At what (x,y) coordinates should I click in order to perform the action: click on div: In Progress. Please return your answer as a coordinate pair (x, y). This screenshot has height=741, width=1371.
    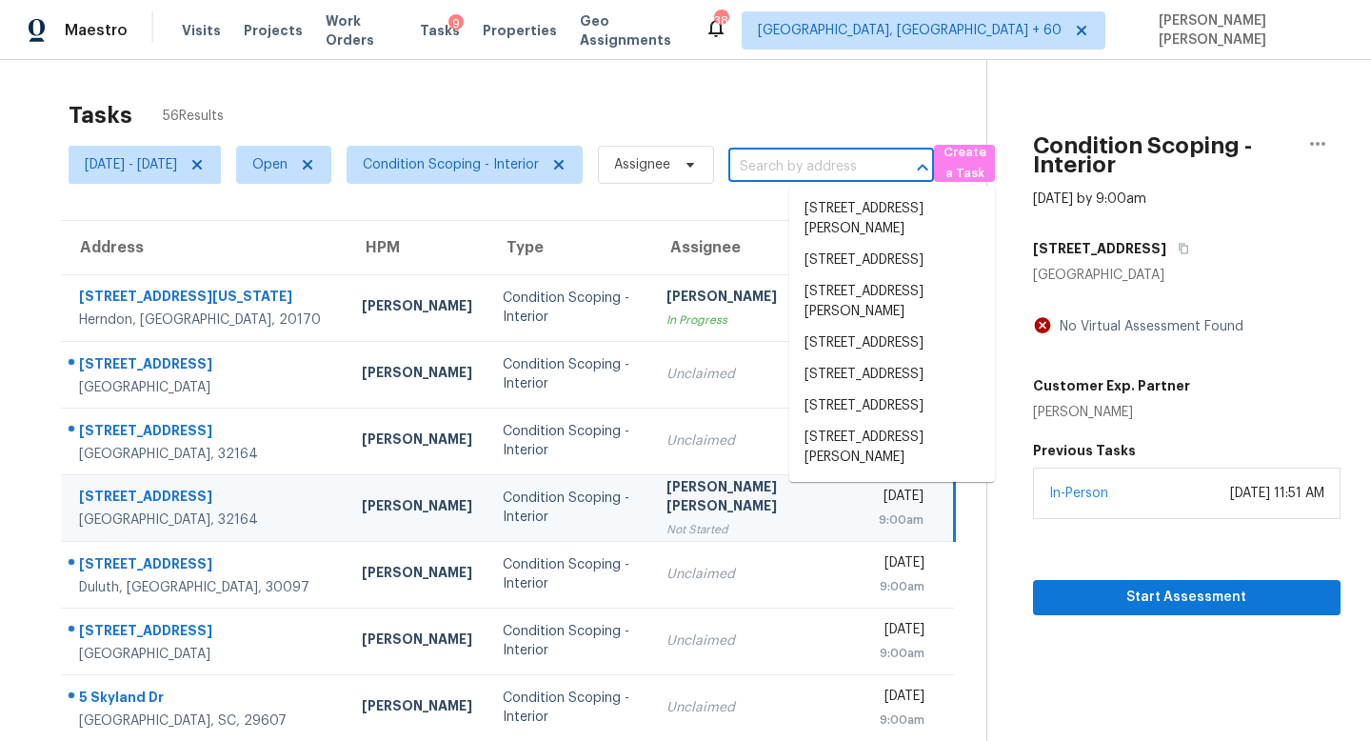
    Looking at the image, I should click on (757, 320).